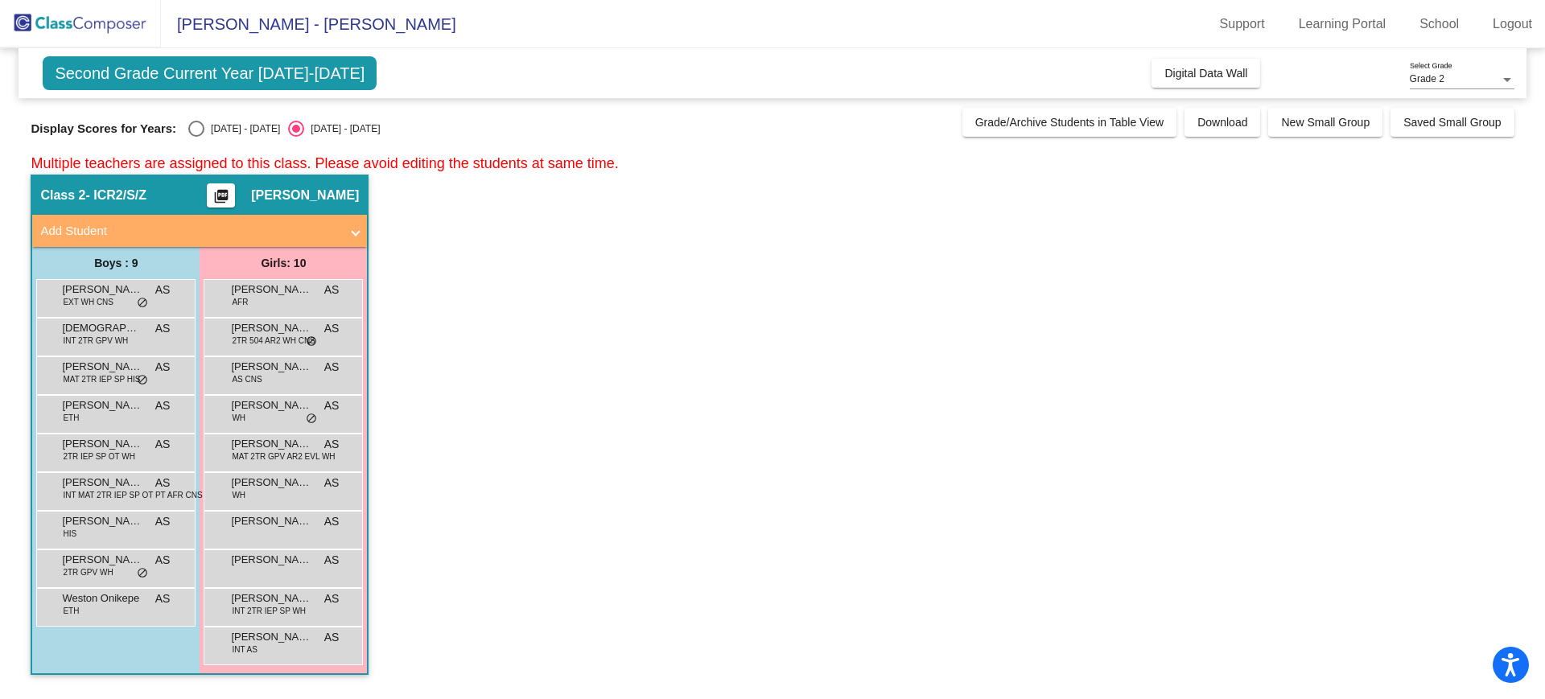  Describe the element at coordinates (88, 572) in the screenshot. I see `span: 2TR GPV WH` at that location.